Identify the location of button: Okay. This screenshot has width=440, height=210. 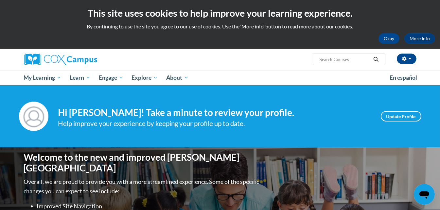
(389, 39).